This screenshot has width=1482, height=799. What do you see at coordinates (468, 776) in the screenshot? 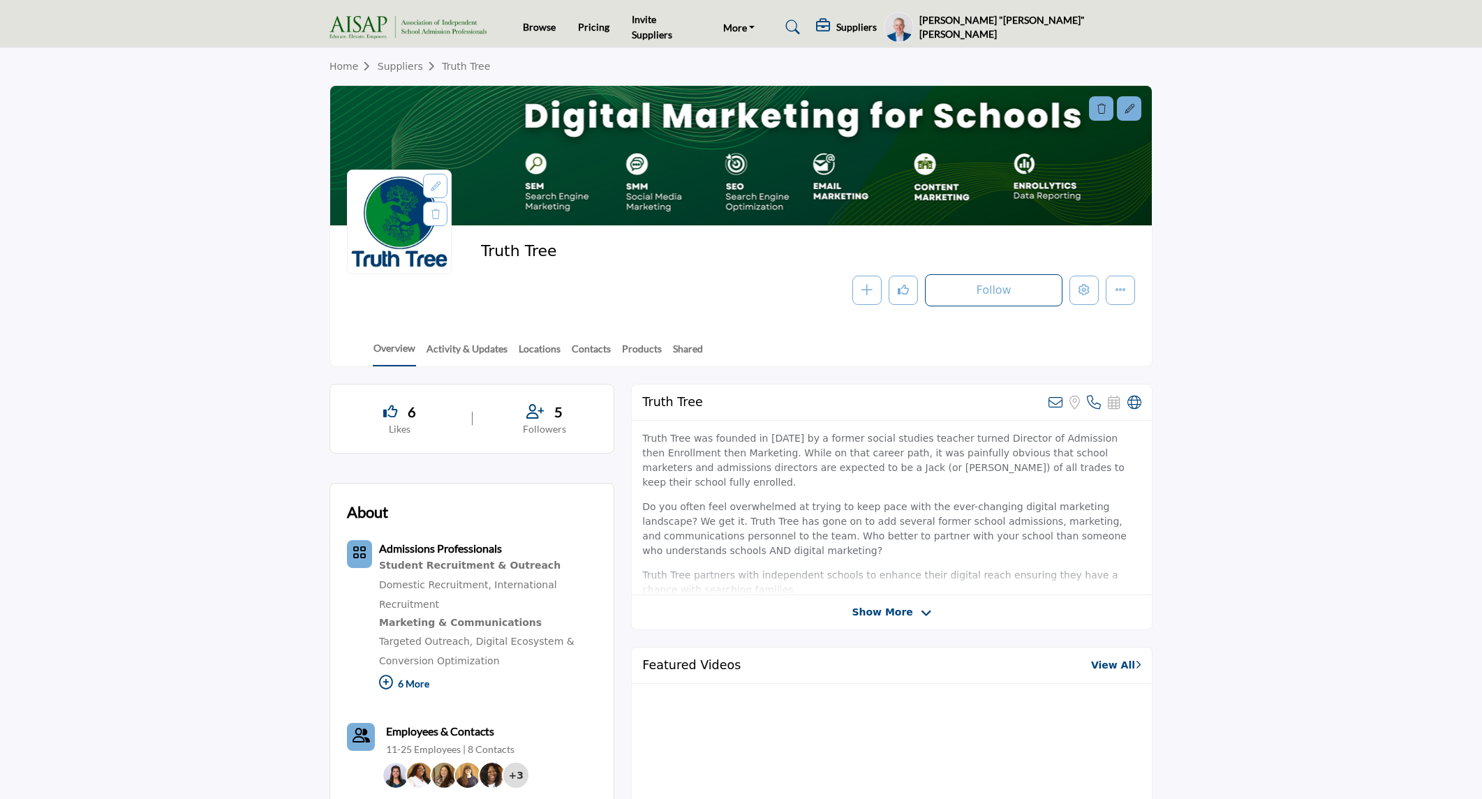
I see `img: Hillary L.` at bounding box center [468, 776].